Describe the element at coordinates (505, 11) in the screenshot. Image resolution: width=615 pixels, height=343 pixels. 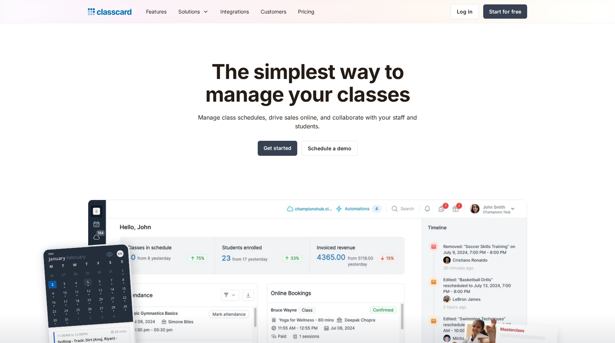
I see `a: Start for free` at that location.